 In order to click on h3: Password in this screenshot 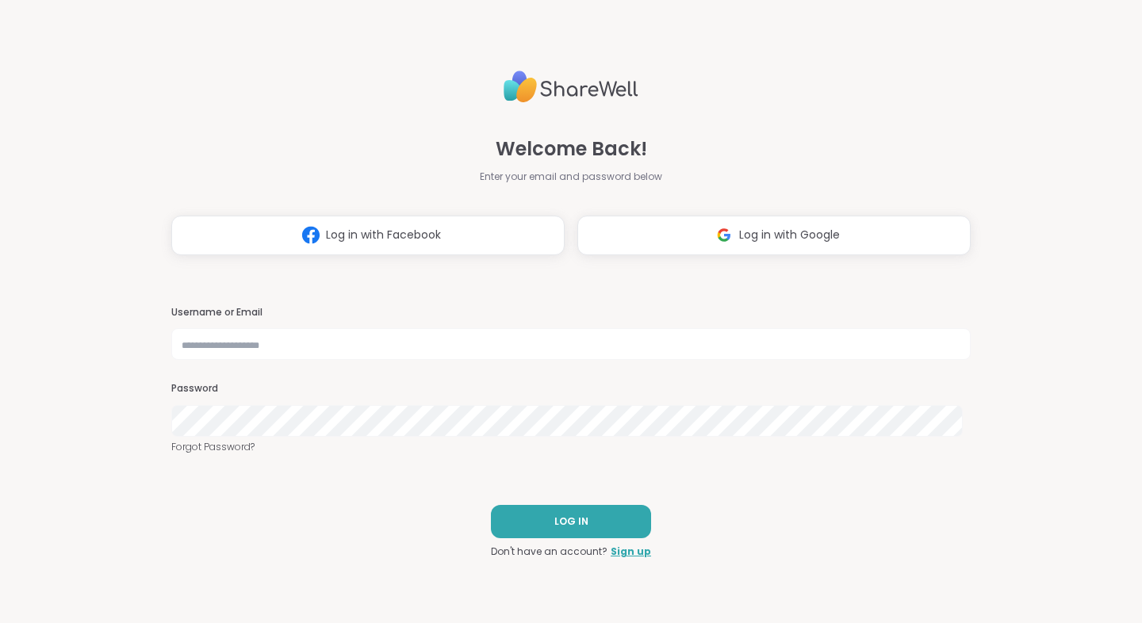, I will do `click(571, 388)`.